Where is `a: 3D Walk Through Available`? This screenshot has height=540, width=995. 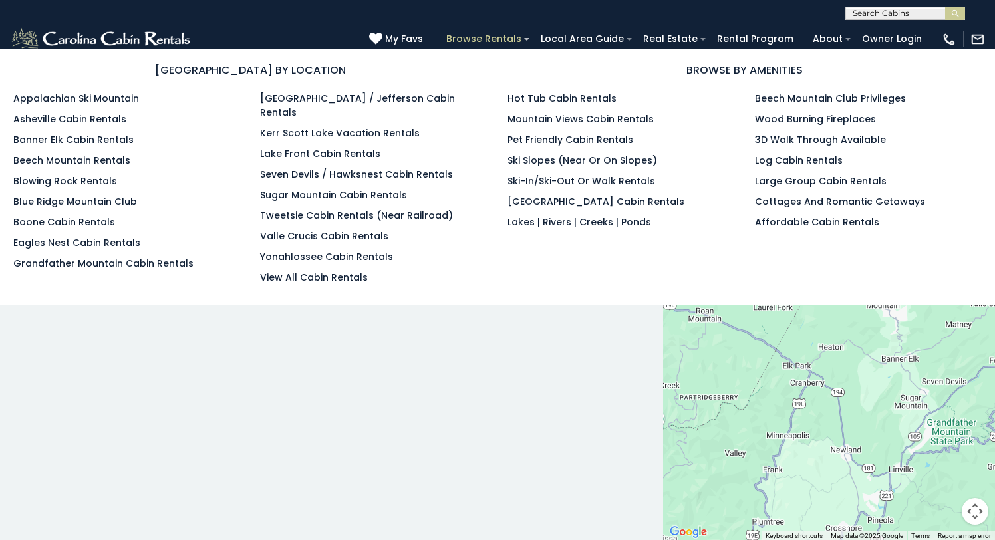
a: 3D Walk Through Available is located at coordinates (820, 140).